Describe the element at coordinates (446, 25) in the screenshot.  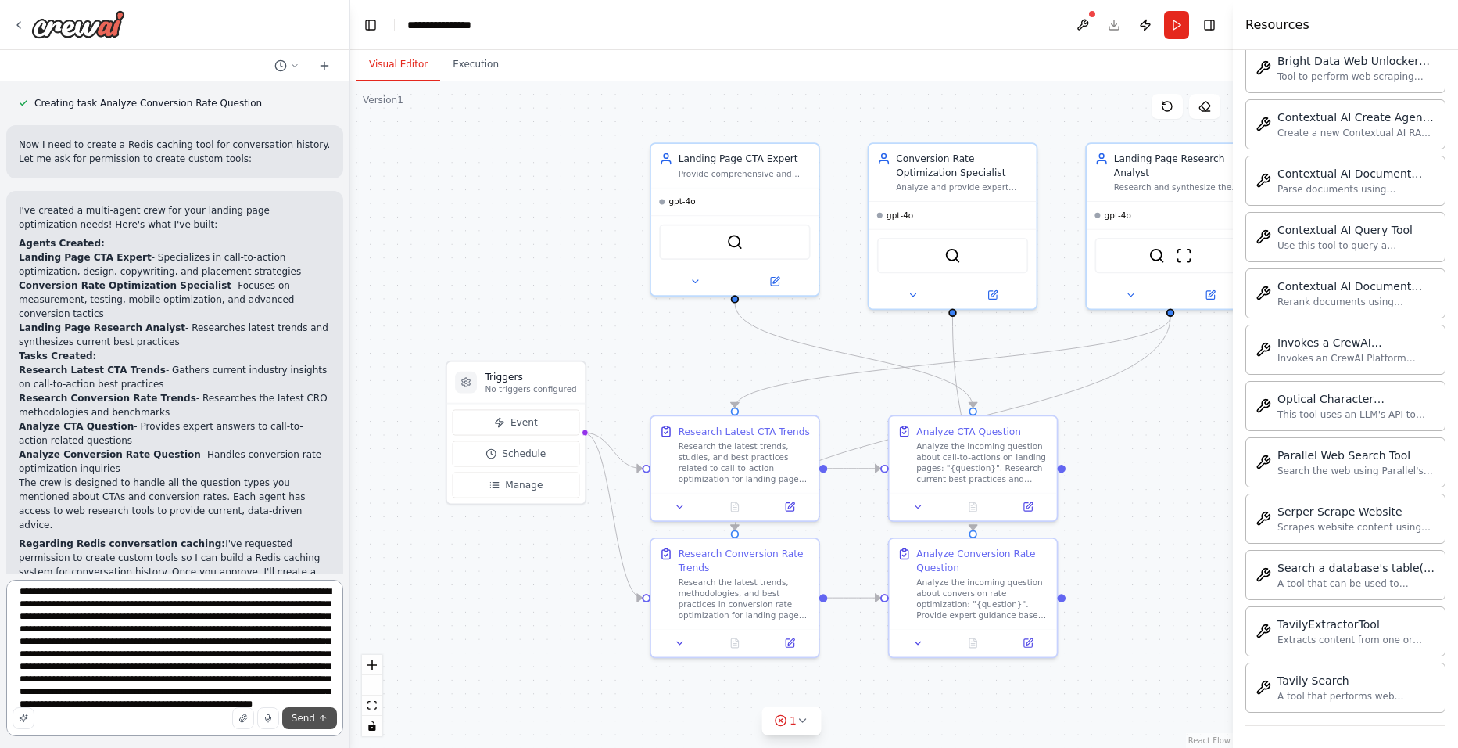
I see `nav: breadcrumb` at that location.